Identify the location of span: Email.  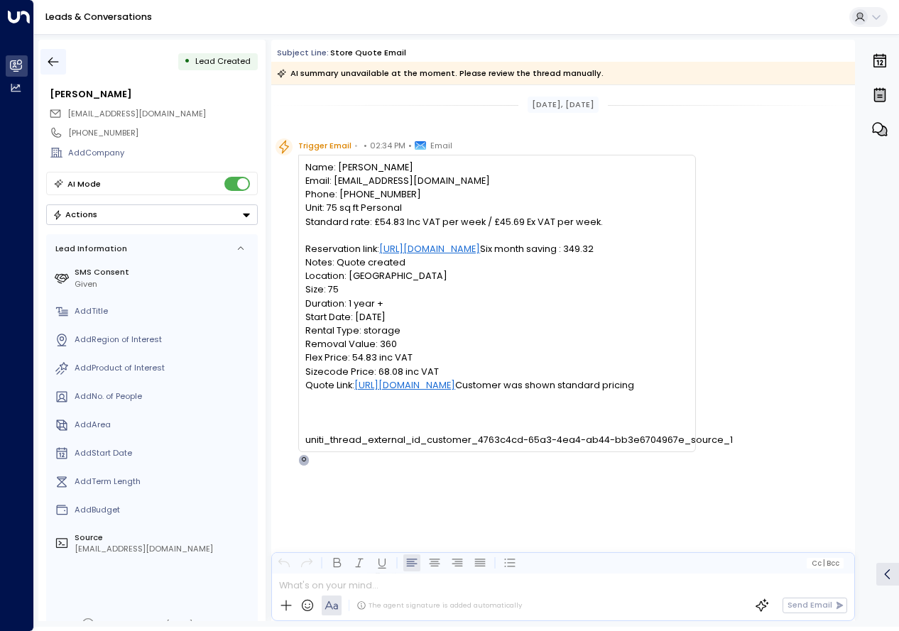
(441, 146).